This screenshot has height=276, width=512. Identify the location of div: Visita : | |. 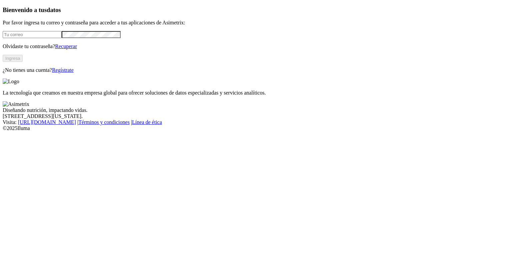
(256, 122).